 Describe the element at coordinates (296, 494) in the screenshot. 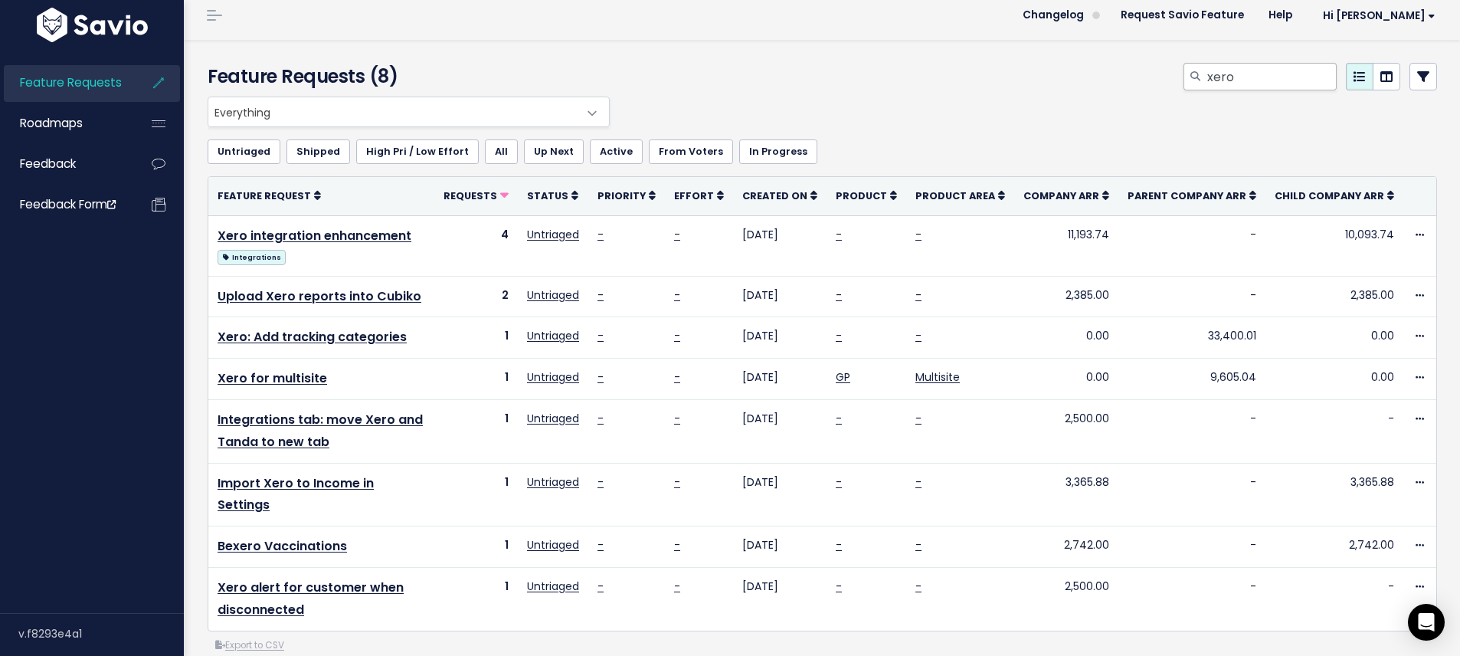

I see `a: Import Xero to Income in Settings` at that location.